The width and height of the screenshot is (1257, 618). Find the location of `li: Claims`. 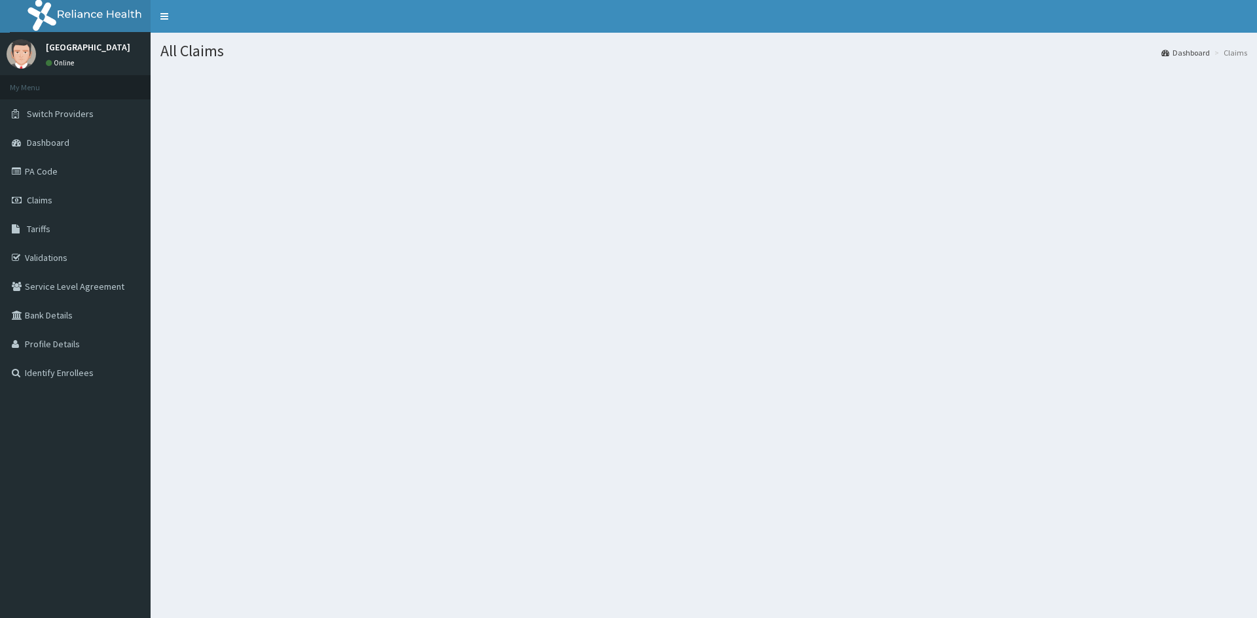

li: Claims is located at coordinates (1228, 52).